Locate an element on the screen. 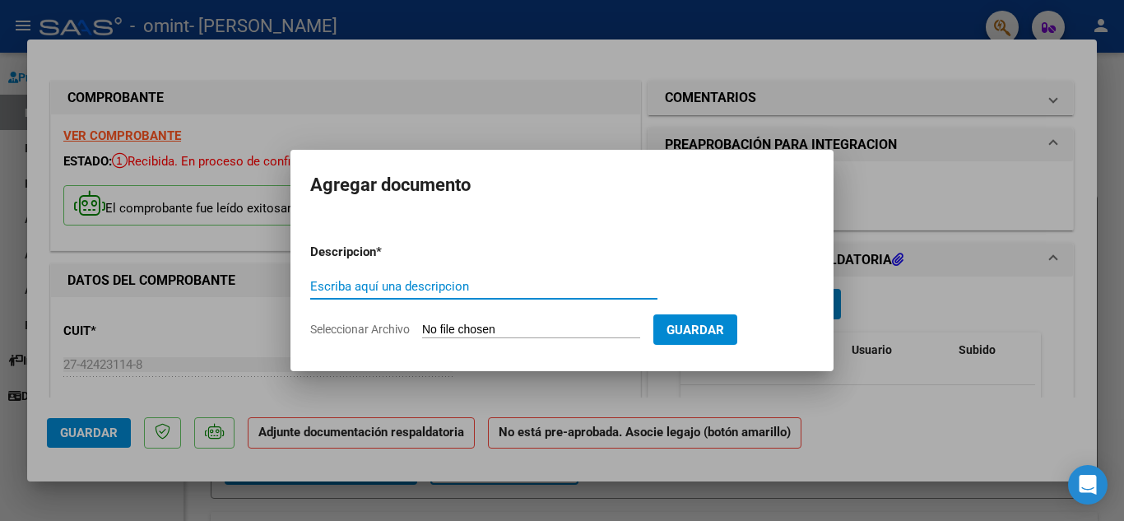 The image size is (1124, 521). button: Guardar is located at coordinates (695, 329).